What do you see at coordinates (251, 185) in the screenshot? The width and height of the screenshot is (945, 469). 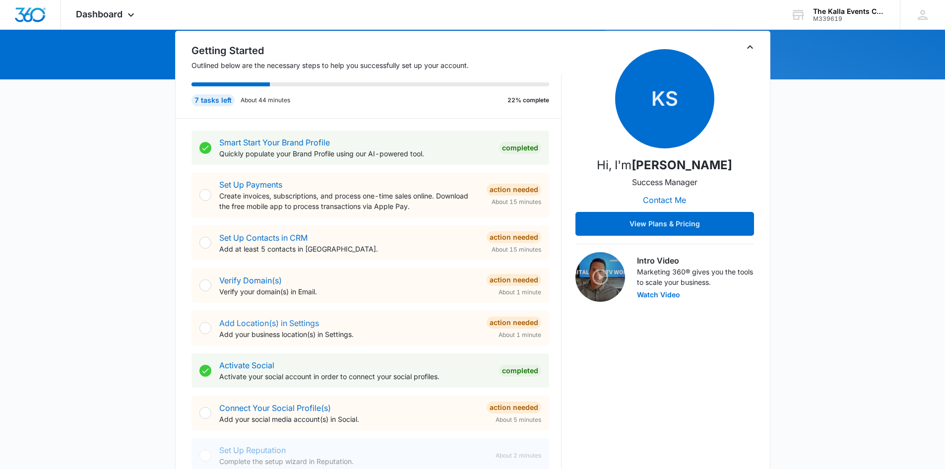 I see `a: Set Up Payments` at bounding box center [251, 185].